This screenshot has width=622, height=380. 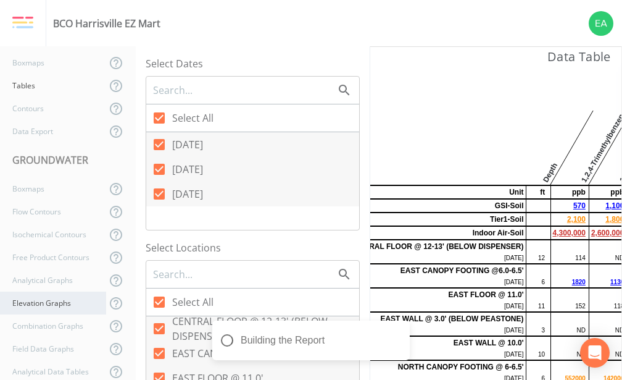 What do you see at coordinates (107, 23) in the screenshot?
I see `div: BCO Harrisville EZ Mart` at bounding box center [107, 23].